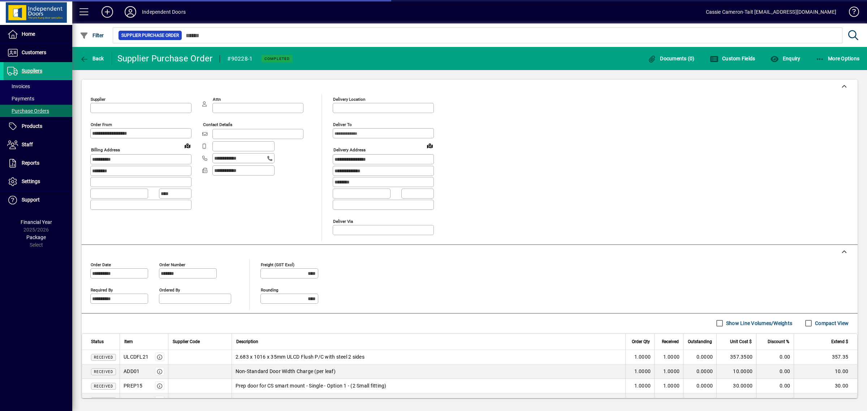  I want to click on div: ULCDFL21, so click(136, 357).